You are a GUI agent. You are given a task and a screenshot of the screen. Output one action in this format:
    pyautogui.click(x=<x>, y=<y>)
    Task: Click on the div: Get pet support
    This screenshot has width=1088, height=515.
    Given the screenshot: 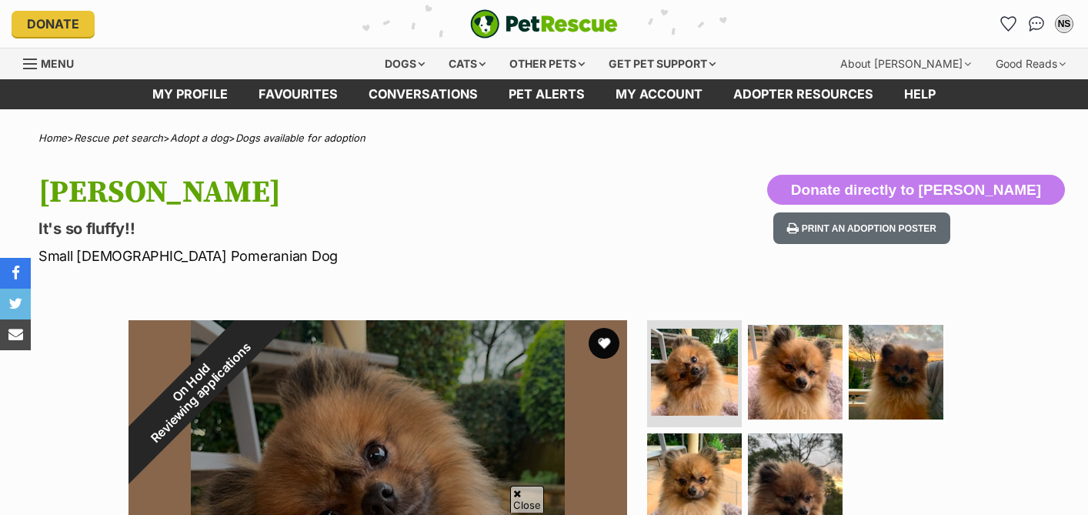 What is the action you would take?
    pyautogui.click(x=662, y=64)
    